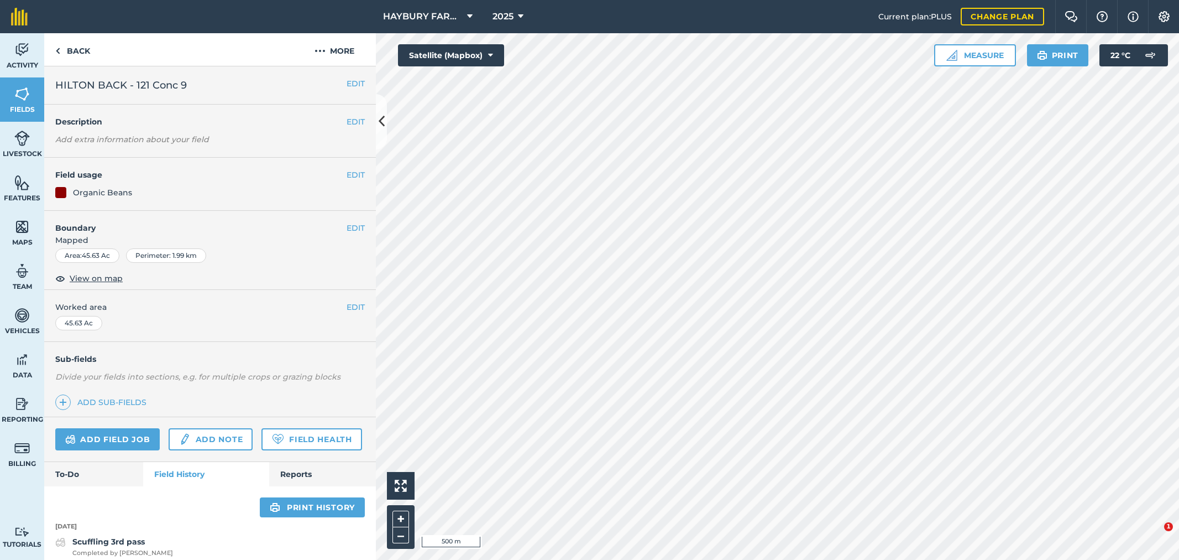  What do you see at coordinates (975, 55) in the screenshot?
I see `button: Measure` at bounding box center [975, 55].